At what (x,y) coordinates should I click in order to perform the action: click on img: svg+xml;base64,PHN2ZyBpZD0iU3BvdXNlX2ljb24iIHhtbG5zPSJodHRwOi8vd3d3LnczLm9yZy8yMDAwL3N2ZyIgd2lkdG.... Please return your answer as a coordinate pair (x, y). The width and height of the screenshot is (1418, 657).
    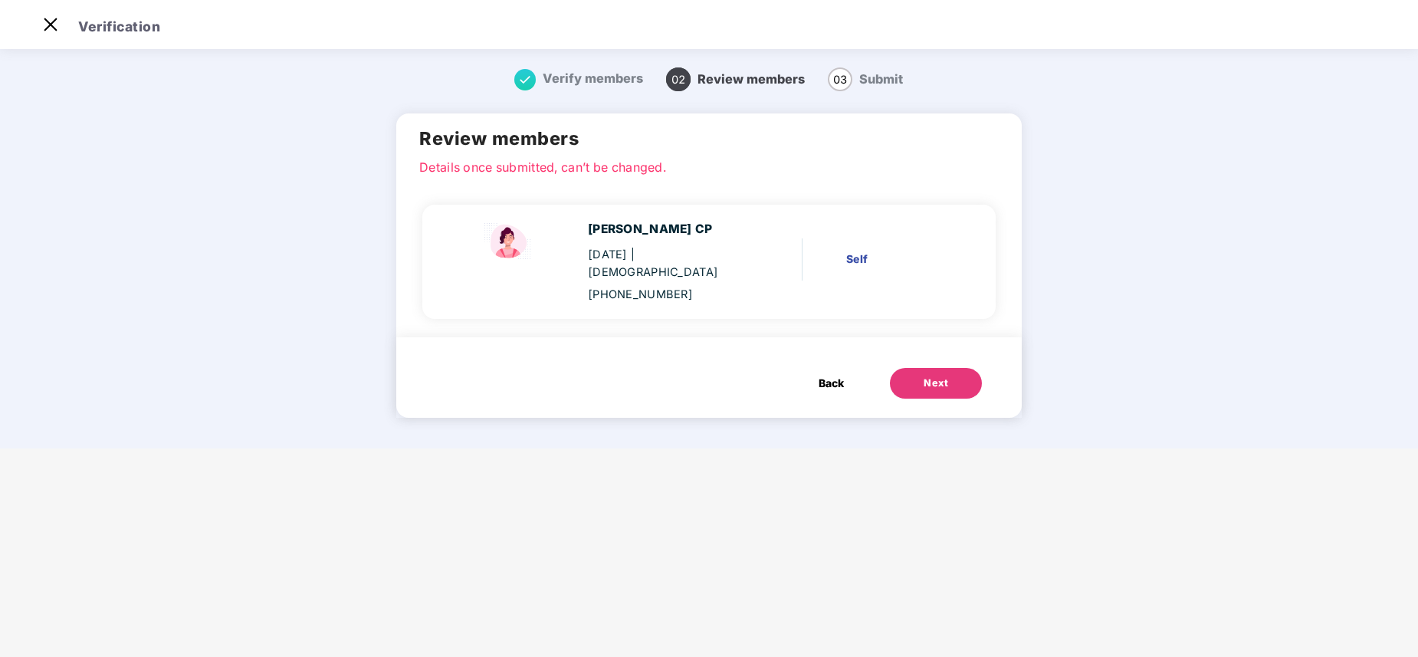
    Looking at the image, I should click on (509, 241).